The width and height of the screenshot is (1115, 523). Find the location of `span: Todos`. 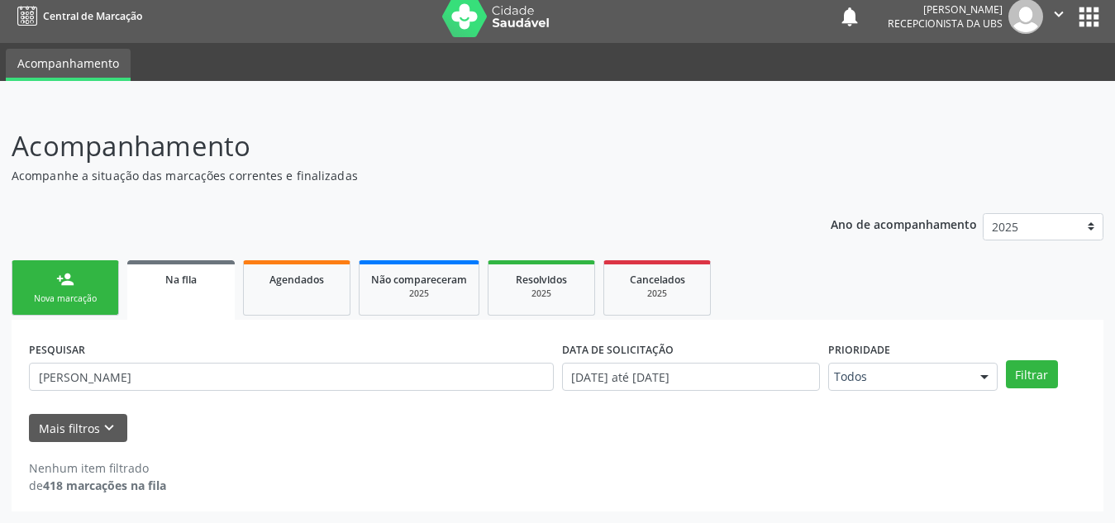

span: Todos is located at coordinates (899, 377).